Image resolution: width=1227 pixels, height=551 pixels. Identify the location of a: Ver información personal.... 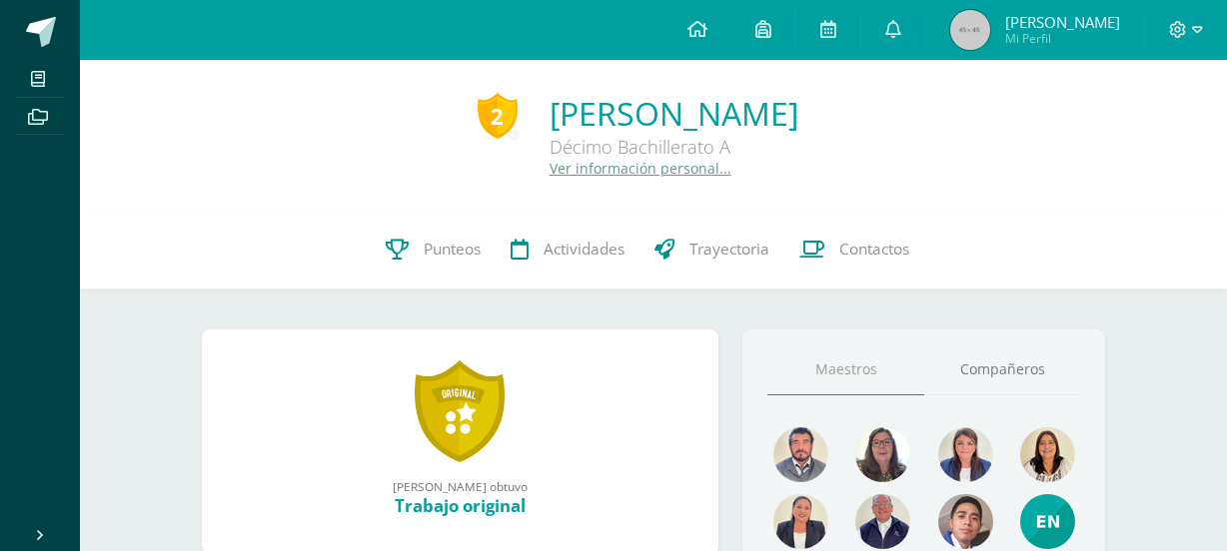
(640, 168).